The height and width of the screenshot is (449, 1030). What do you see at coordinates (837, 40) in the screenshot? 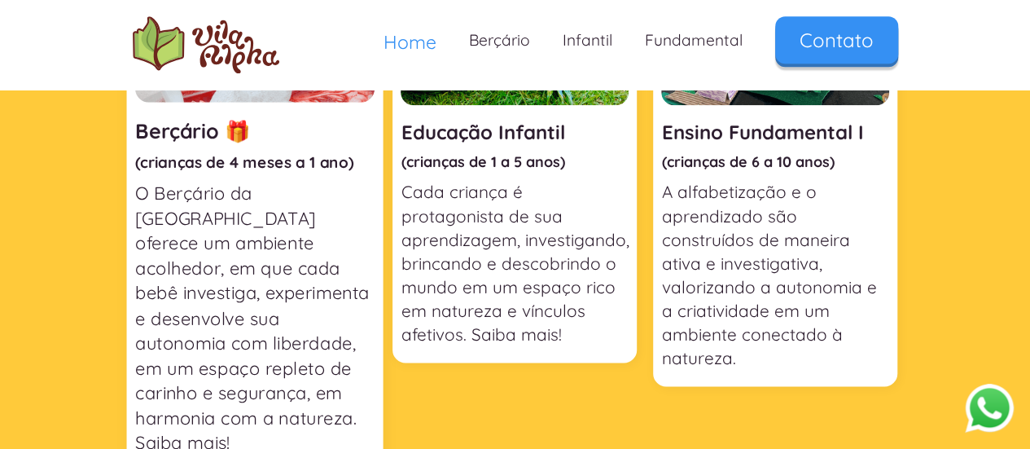
I see `a: Contato` at bounding box center [837, 40].